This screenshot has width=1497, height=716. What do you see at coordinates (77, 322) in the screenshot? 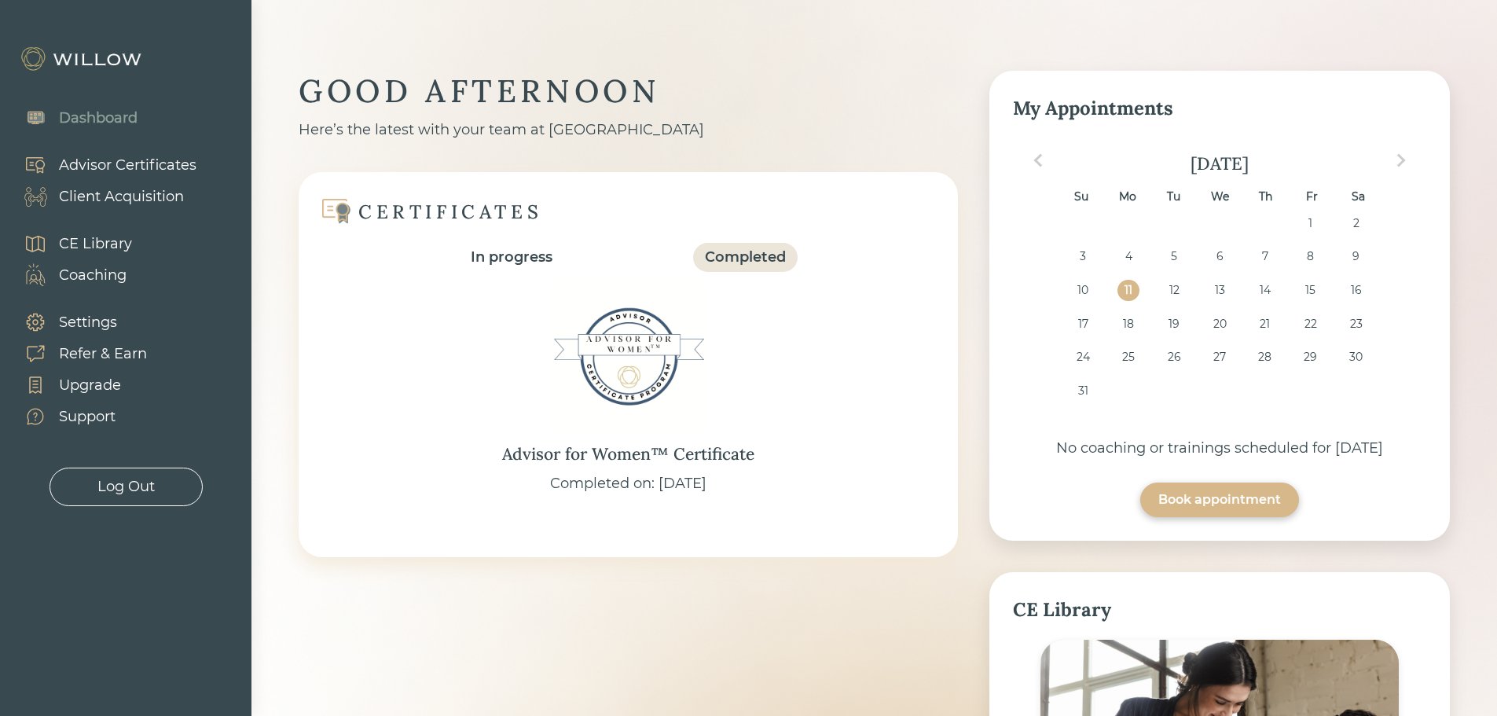
I see `a: Settings` at bounding box center [77, 322].